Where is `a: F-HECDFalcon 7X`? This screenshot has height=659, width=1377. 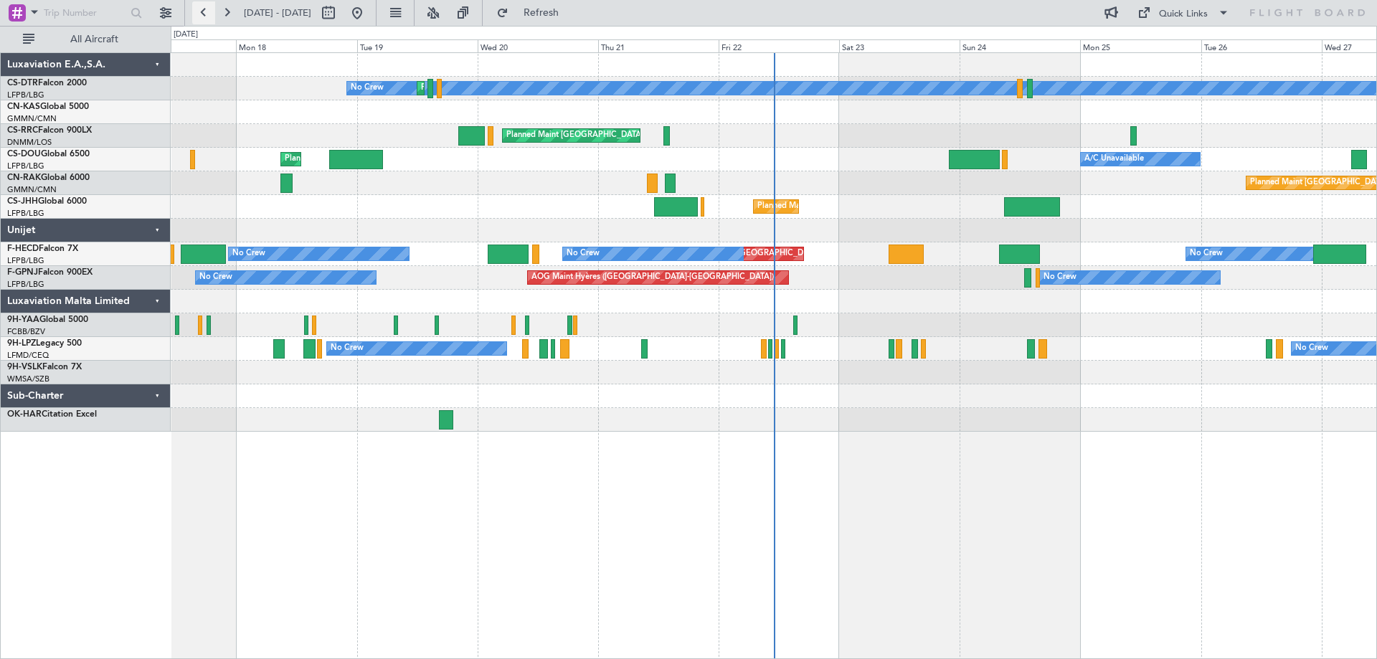 a: F-HECDFalcon 7X is located at coordinates (42, 249).